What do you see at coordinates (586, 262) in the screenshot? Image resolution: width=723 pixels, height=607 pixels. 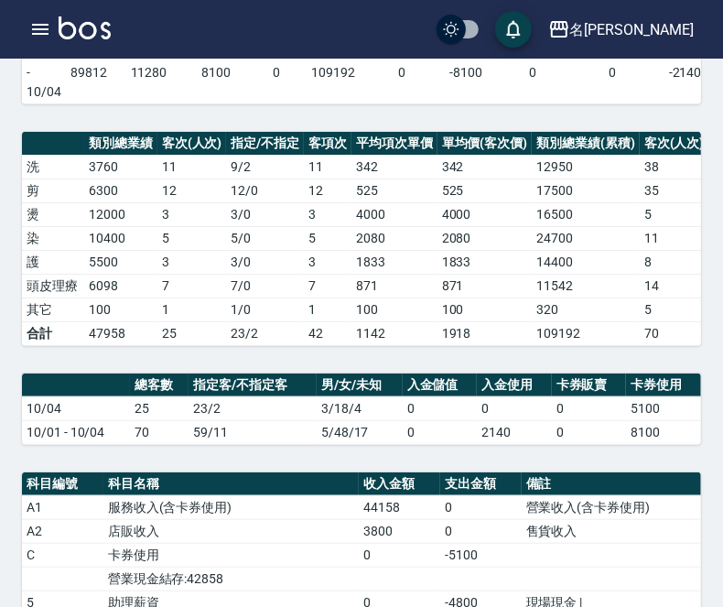 I see `td: 14400` at bounding box center [586, 262].